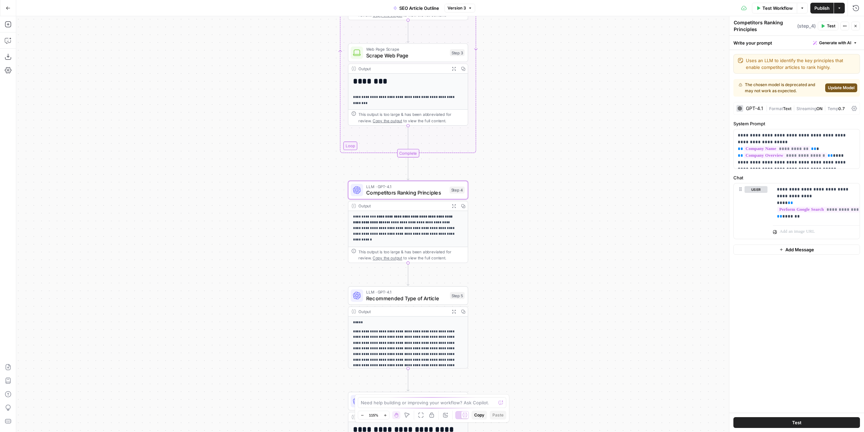 The image size is (864, 432). Describe the element at coordinates (797, 124) in the screenshot. I see `label: System Prompt` at that location.